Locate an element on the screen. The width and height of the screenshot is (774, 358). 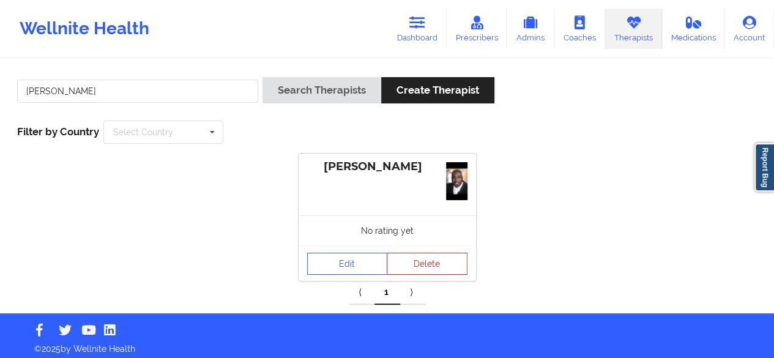
input: Search Keywords is located at coordinates (138, 91).